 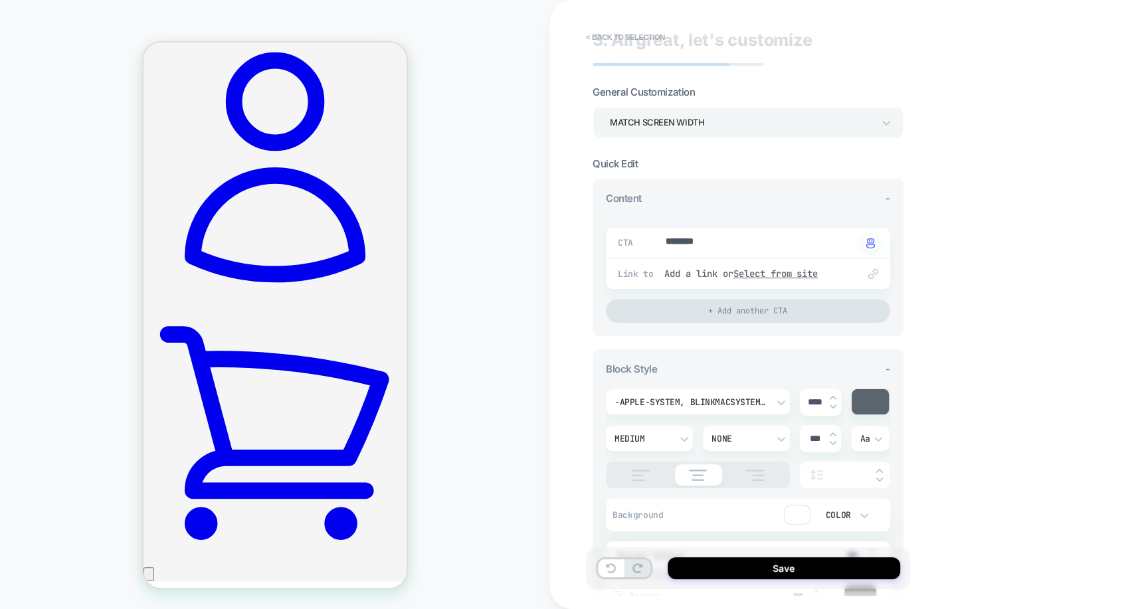 I want to click on span: Background, so click(x=645, y=515).